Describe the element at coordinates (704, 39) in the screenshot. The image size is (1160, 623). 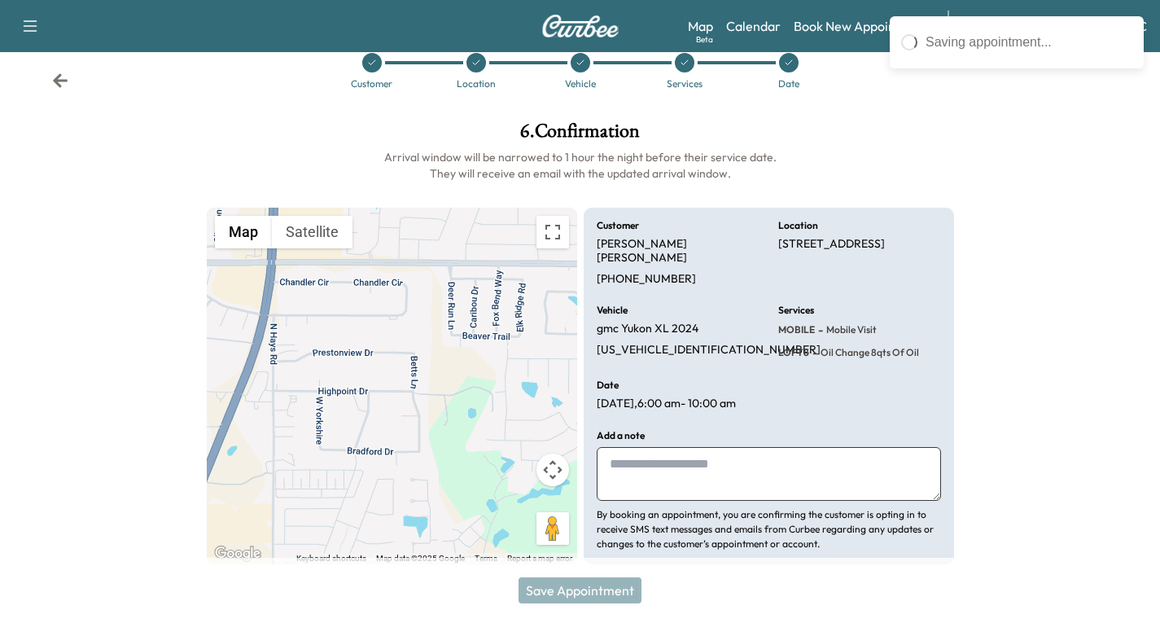
I see `div: Beta` at that location.